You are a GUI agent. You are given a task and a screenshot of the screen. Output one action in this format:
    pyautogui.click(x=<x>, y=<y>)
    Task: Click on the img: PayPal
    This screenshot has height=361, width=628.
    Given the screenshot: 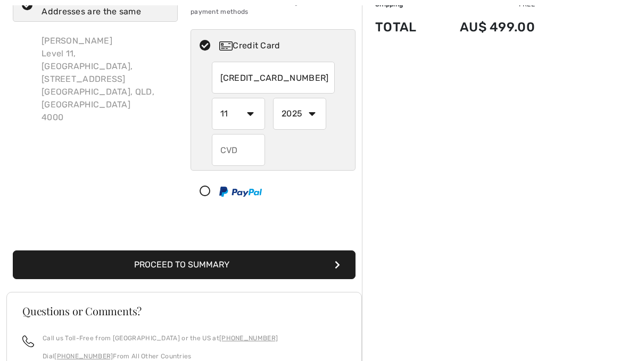 What is the action you would take?
    pyautogui.click(x=240, y=191)
    